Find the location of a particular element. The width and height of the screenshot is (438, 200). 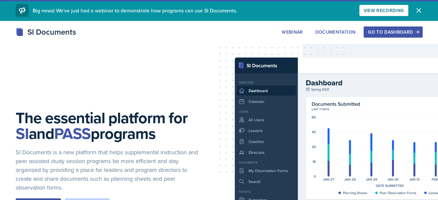

div: View Recording is located at coordinates (384, 10).